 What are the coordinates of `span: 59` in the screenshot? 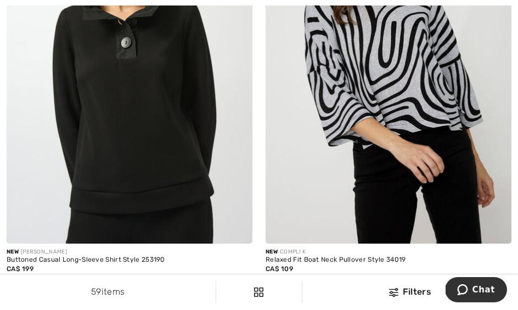 It's located at (96, 291).